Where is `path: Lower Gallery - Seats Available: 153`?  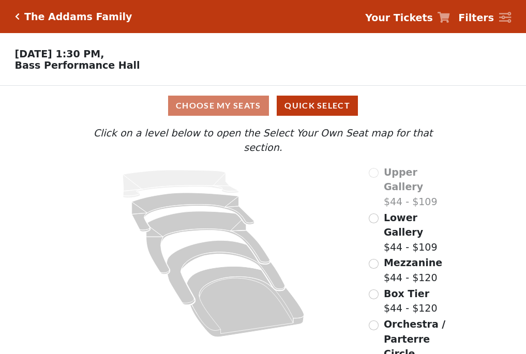
path: Lower Gallery - Seats Available: 153 is located at coordinates (193, 212).